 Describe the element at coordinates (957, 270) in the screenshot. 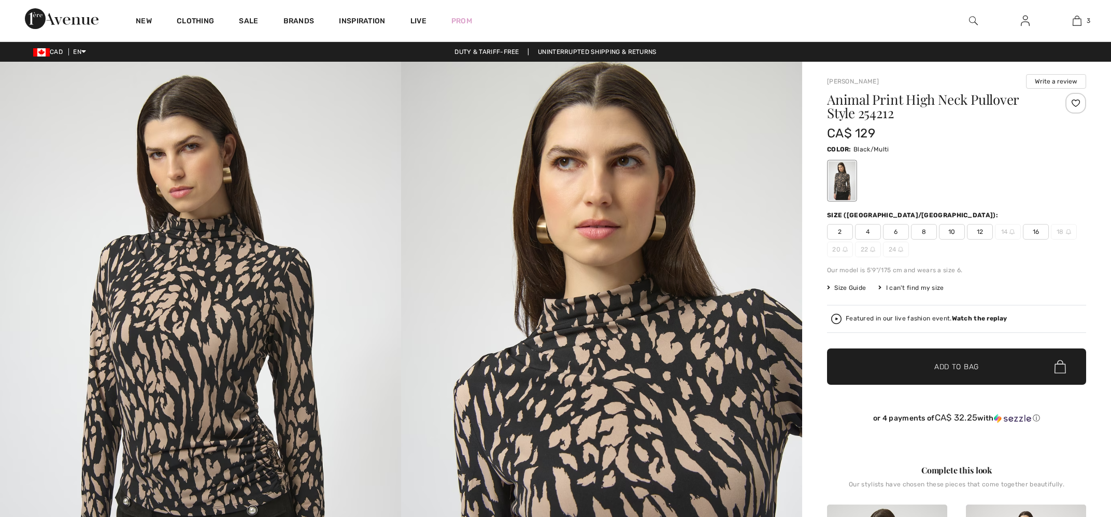

I see `div: Our model is 5'9"/175 cm and wears a size 6.` at that location.